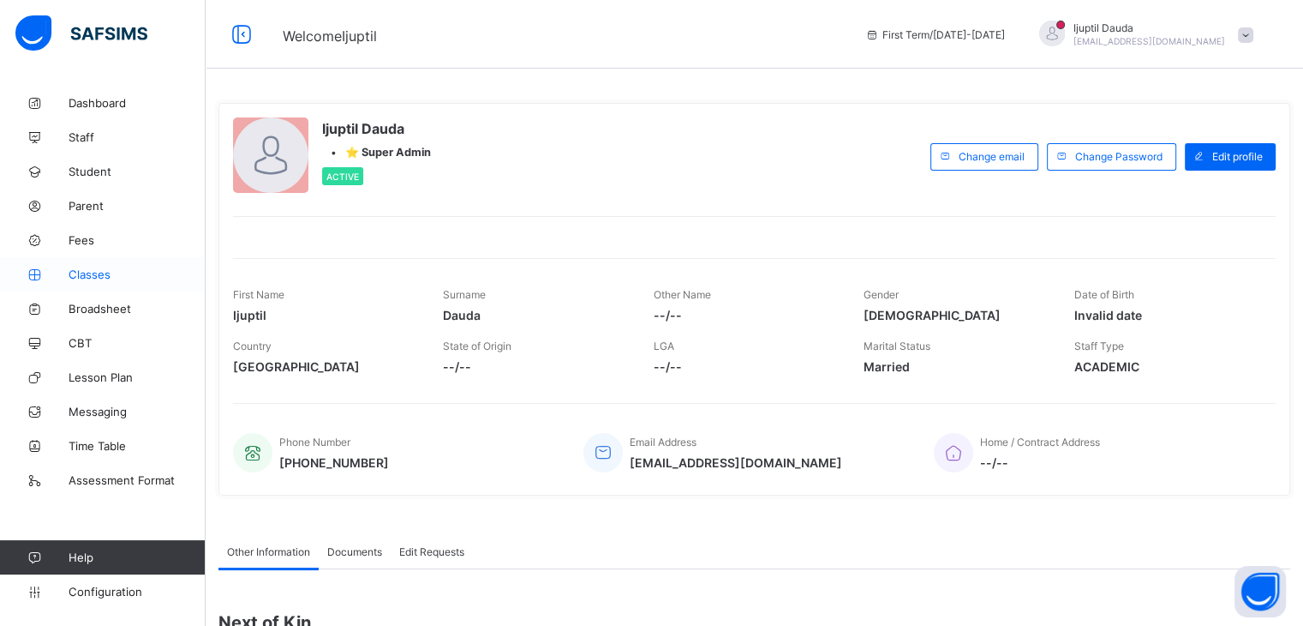  Describe the element at coordinates (137, 137) in the screenshot. I see `span: Staff` at that location.